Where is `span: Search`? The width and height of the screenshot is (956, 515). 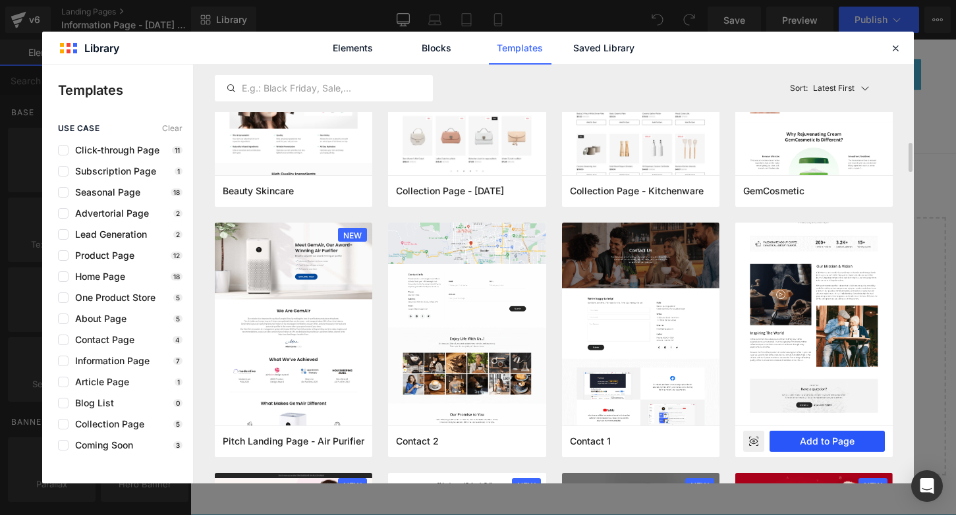
span: Search is located at coordinates (616, 78).